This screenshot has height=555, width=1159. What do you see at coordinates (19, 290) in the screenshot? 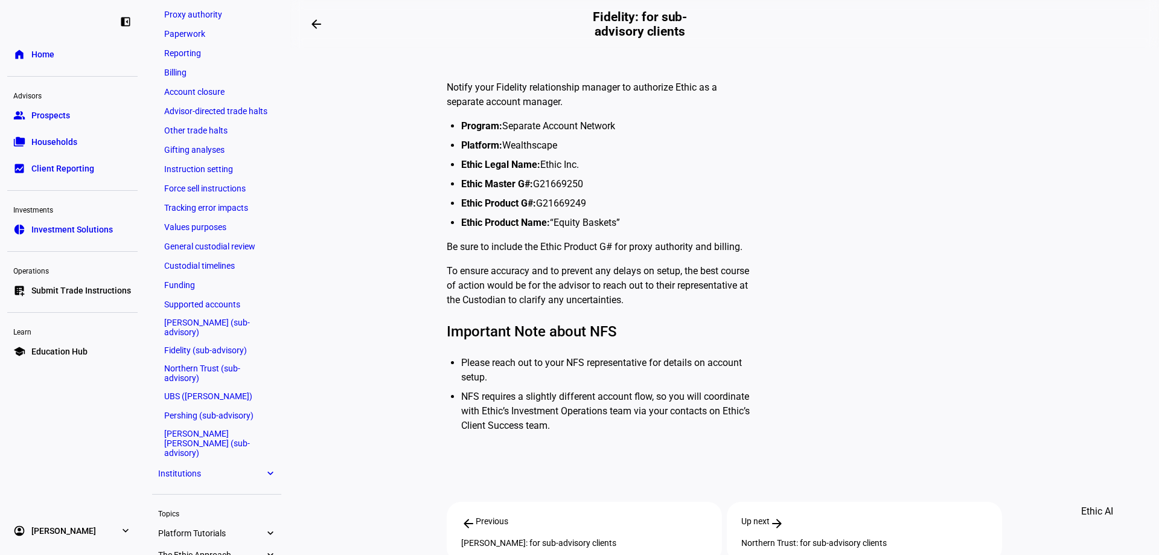
I see `eth-mat-symbol: list_alt_add` at bounding box center [19, 290].